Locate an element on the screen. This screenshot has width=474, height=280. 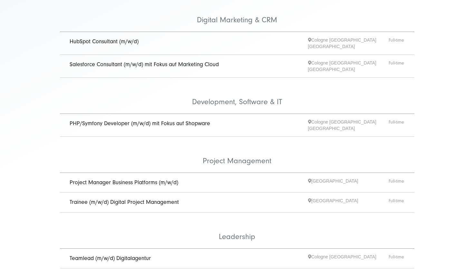
a: Teamlead (m/w/d) Digitalagentur is located at coordinates (110, 258).